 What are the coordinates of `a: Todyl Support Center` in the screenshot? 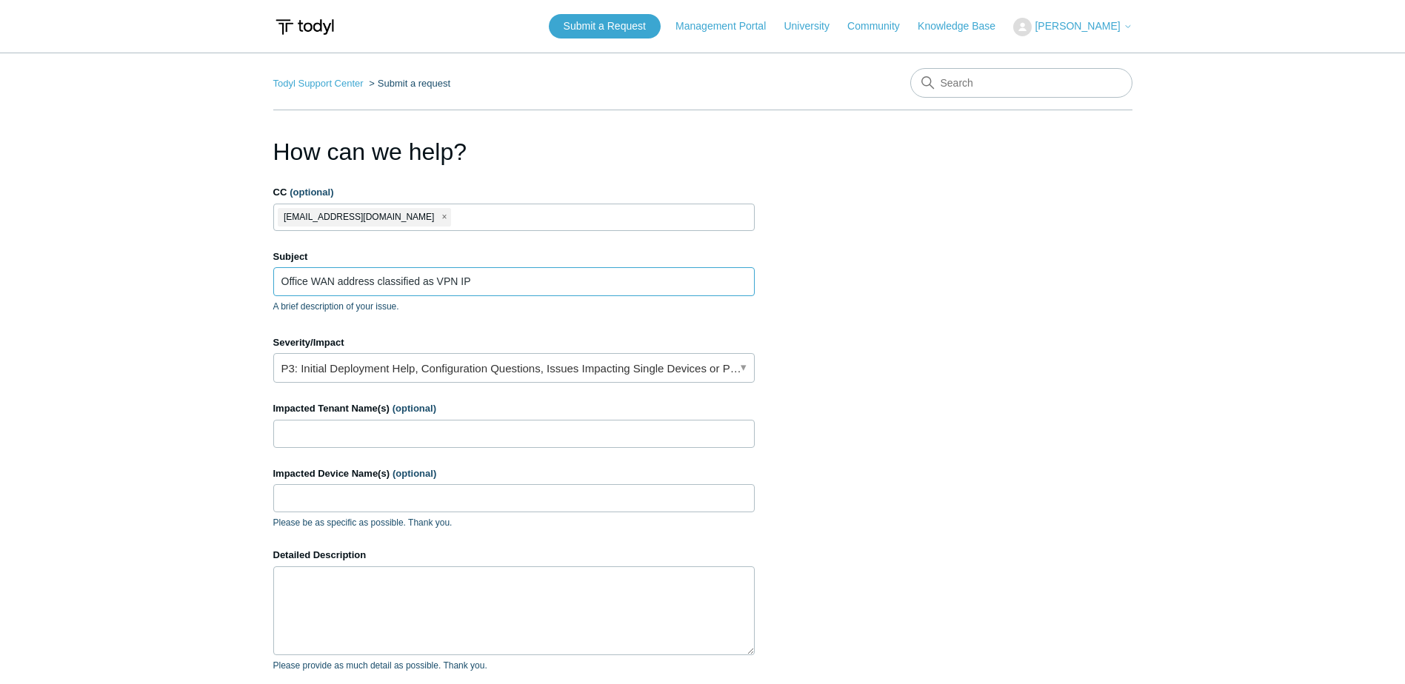 It's located at (318, 83).